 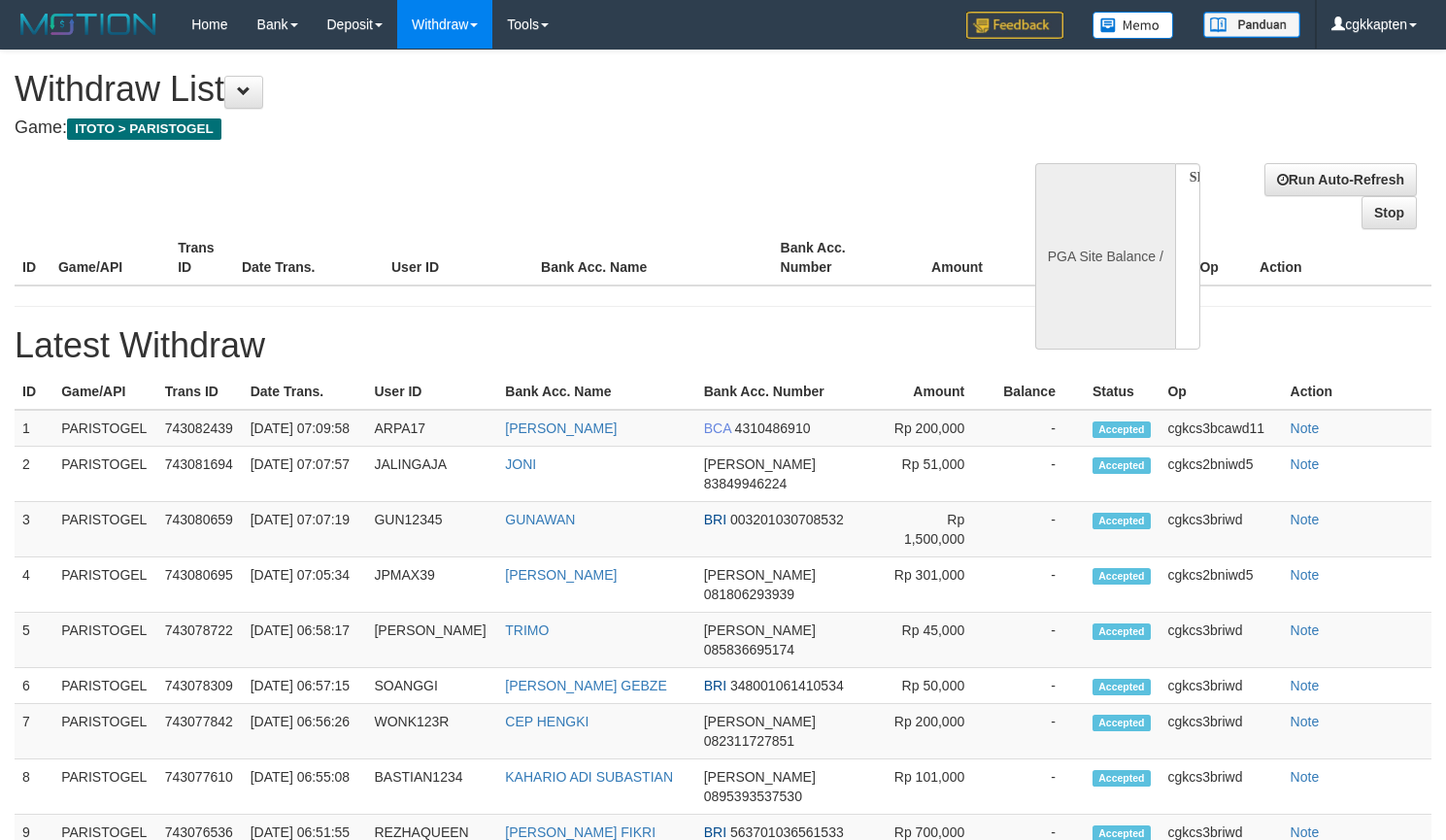 I want to click on td: 8, so click(x=34, y=787).